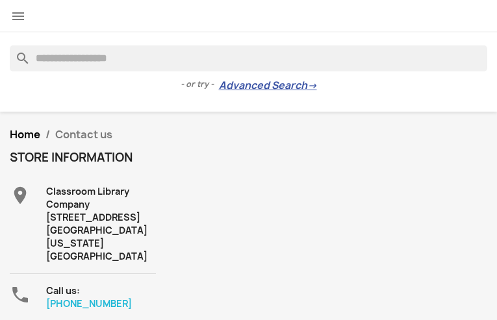  I want to click on span: - or try -, so click(199, 84).